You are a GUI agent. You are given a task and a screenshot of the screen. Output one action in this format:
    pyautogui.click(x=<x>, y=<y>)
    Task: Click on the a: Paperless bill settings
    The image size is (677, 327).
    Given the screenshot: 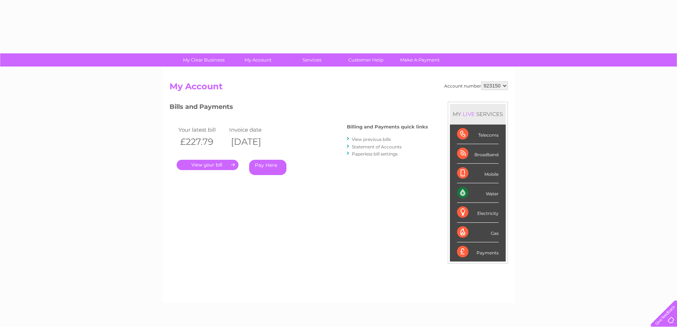 What is the action you would take?
    pyautogui.click(x=374, y=153)
    